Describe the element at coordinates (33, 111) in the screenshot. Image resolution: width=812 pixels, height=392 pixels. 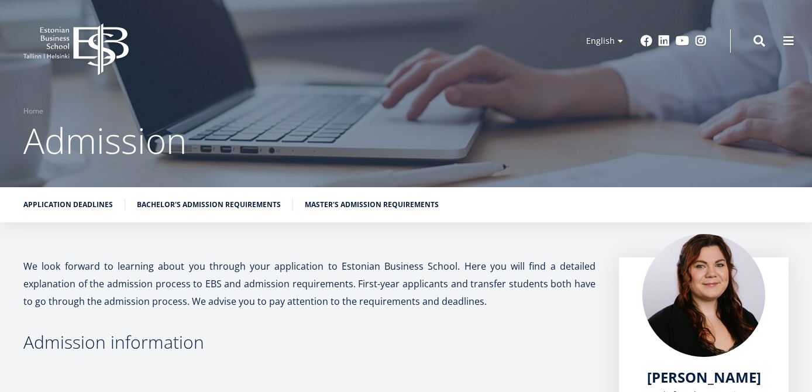
I see `a: Home` at that location.